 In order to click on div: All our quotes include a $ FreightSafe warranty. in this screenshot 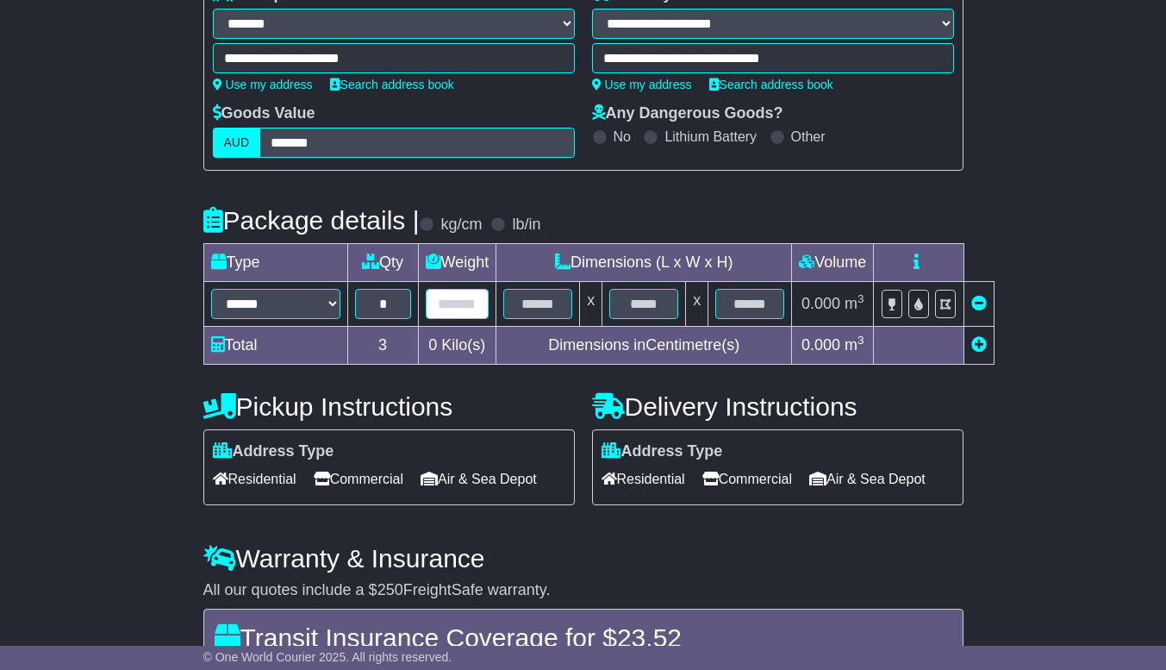, I will do `click(583, 590)`.